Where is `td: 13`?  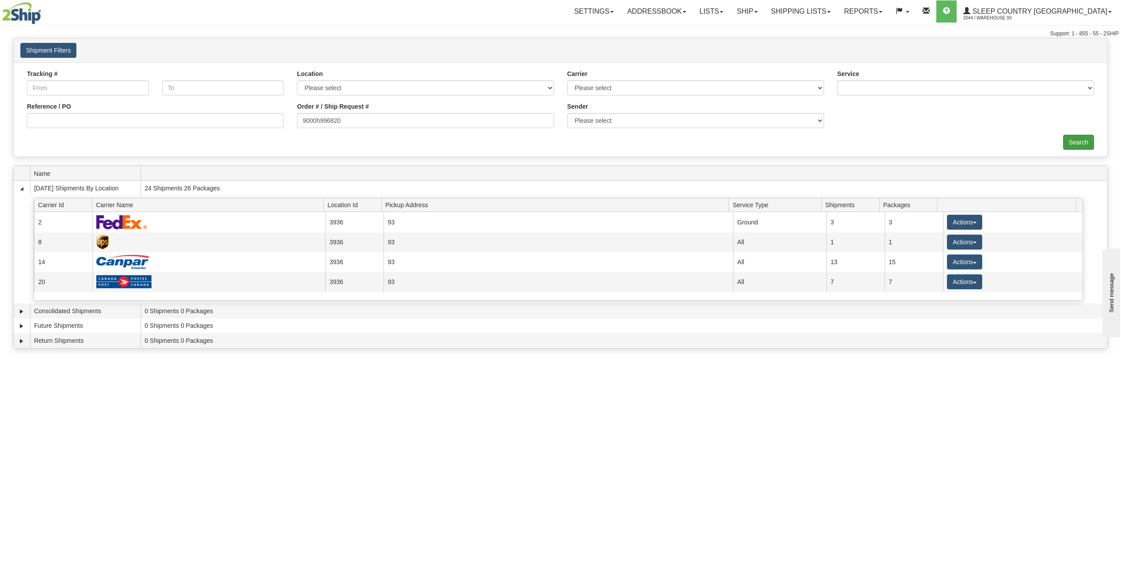
td: 13 is located at coordinates (855, 262).